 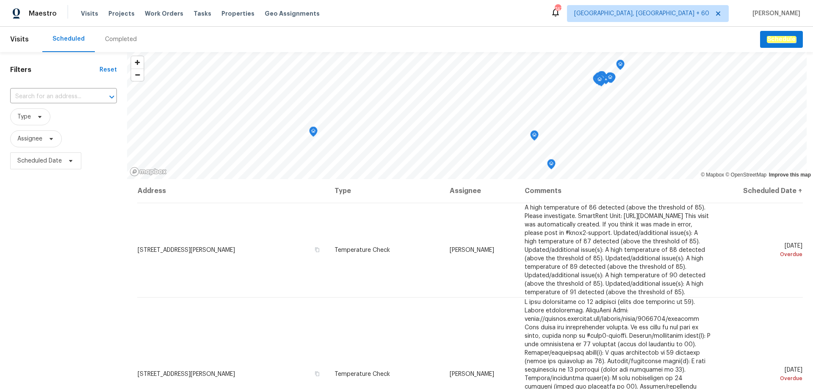 I want to click on th: Assignee, so click(x=480, y=191).